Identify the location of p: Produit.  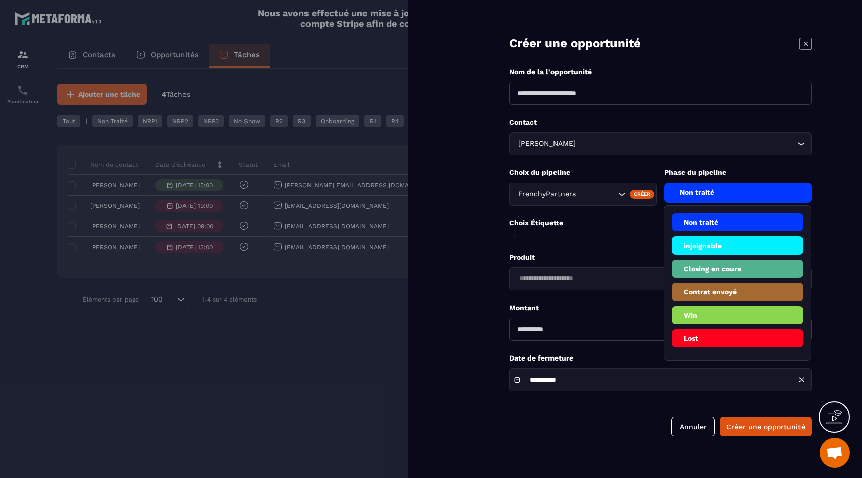
(661, 257).